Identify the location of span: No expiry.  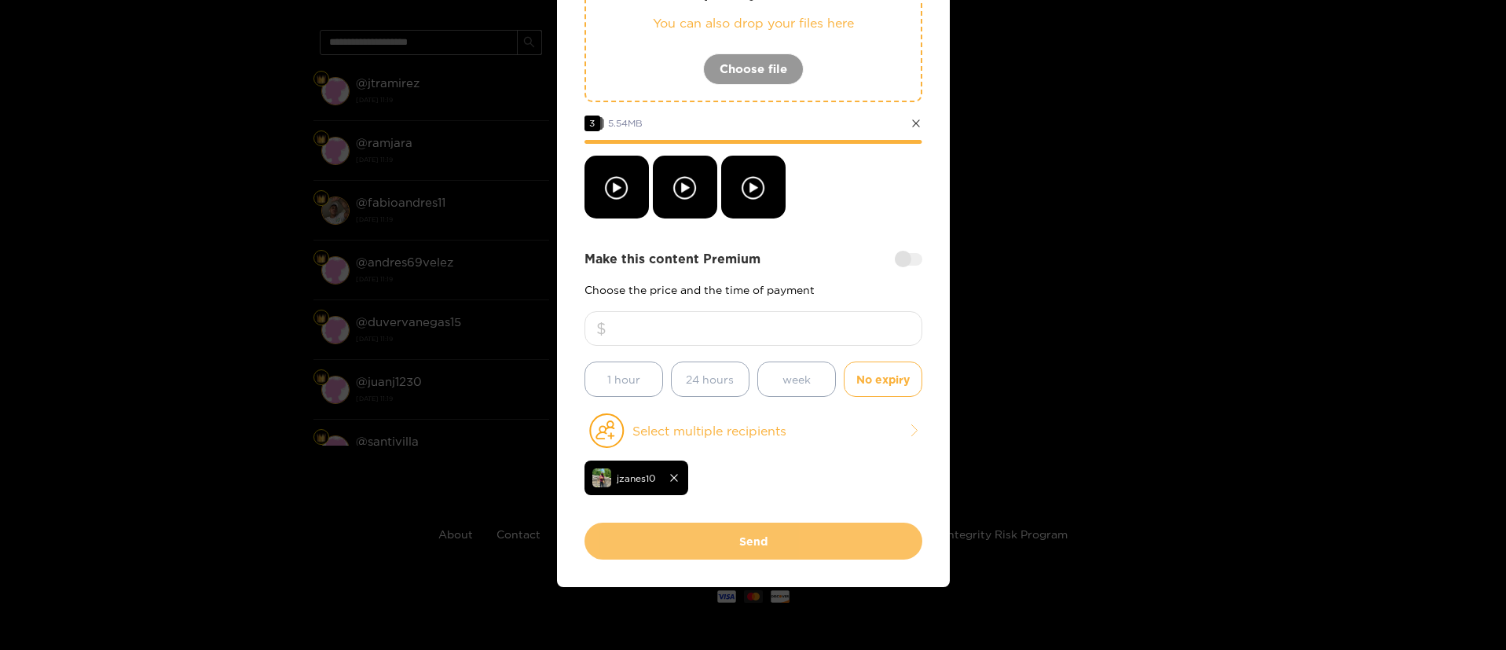
(883, 379).